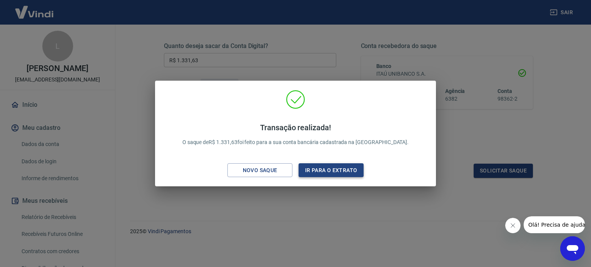 This screenshot has width=591, height=267. Describe the element at coordinates (260, 170) in the screenshot. I see `div: Novo saque` at that location.